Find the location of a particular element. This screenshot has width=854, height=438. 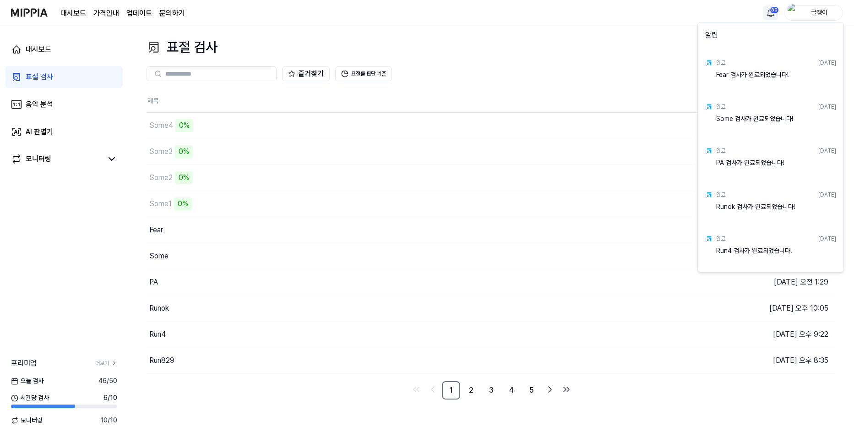

div: 알림 is located at coordinates (771, 37).